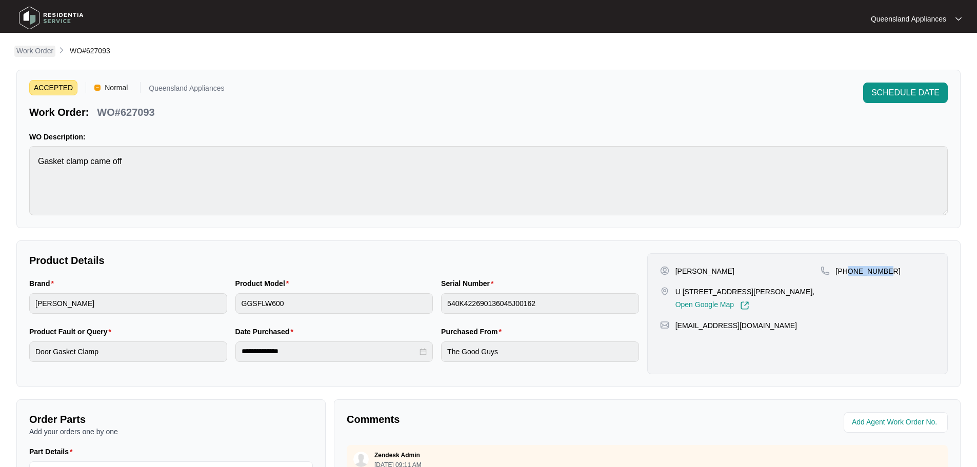 This screenshot has width=977, height=467. I want to click on label: Product Fault or Query, so click(72, 332).